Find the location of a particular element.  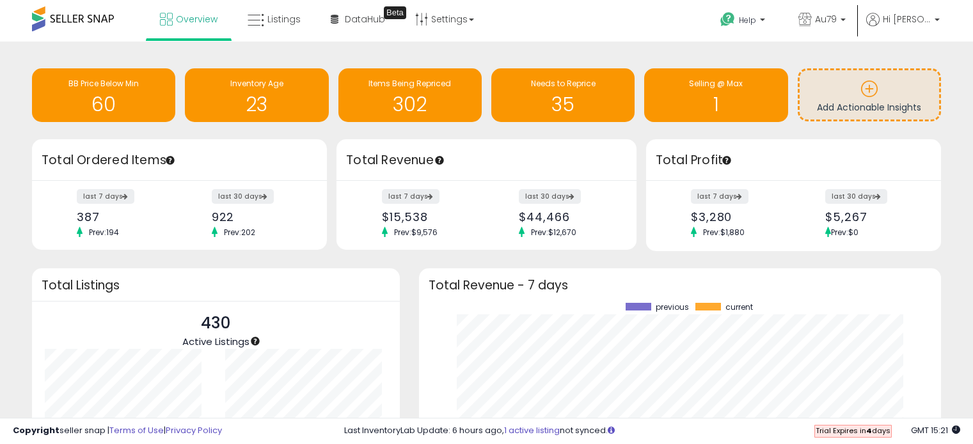

span: Active Listings is located at coordinates (216, 341).